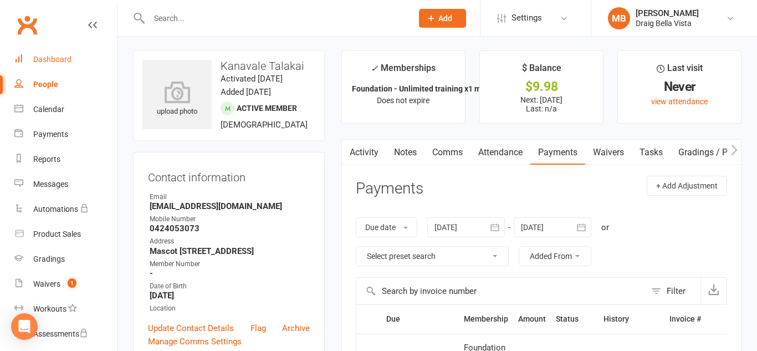  I want to click on div: Address, so click(229, 241).